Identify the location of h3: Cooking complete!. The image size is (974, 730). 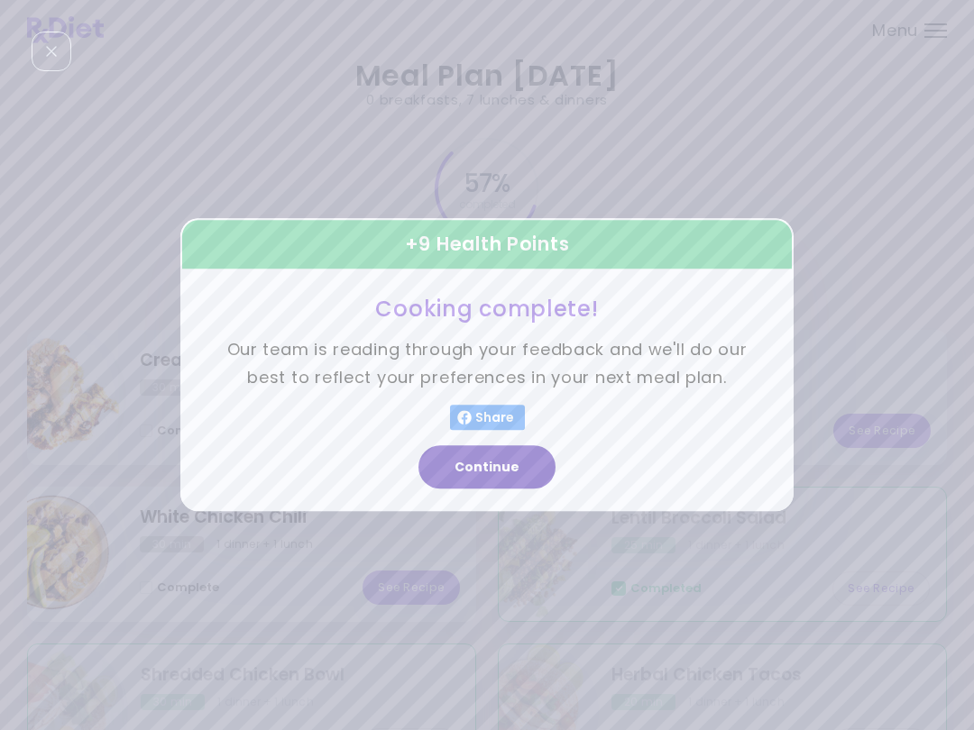
(487, 308).